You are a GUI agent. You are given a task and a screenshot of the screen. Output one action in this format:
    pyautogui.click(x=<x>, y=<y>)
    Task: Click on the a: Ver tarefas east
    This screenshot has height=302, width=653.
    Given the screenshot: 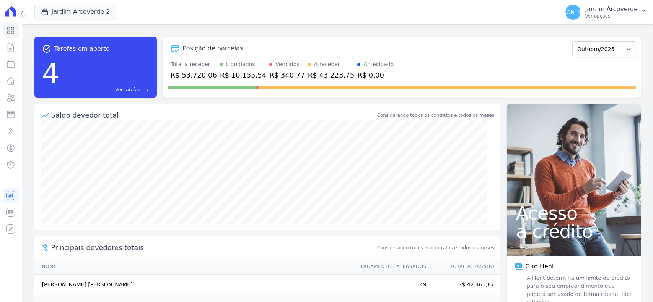 What is the action you would take?
    pyautogui.click(x=106, y=90)
    